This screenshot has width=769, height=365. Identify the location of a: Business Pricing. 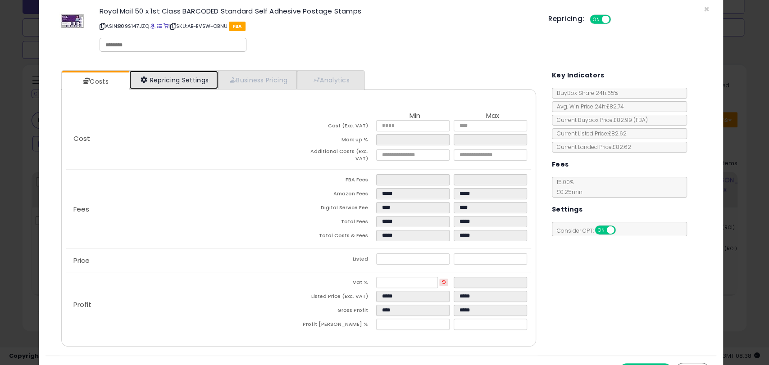
(257, 80).